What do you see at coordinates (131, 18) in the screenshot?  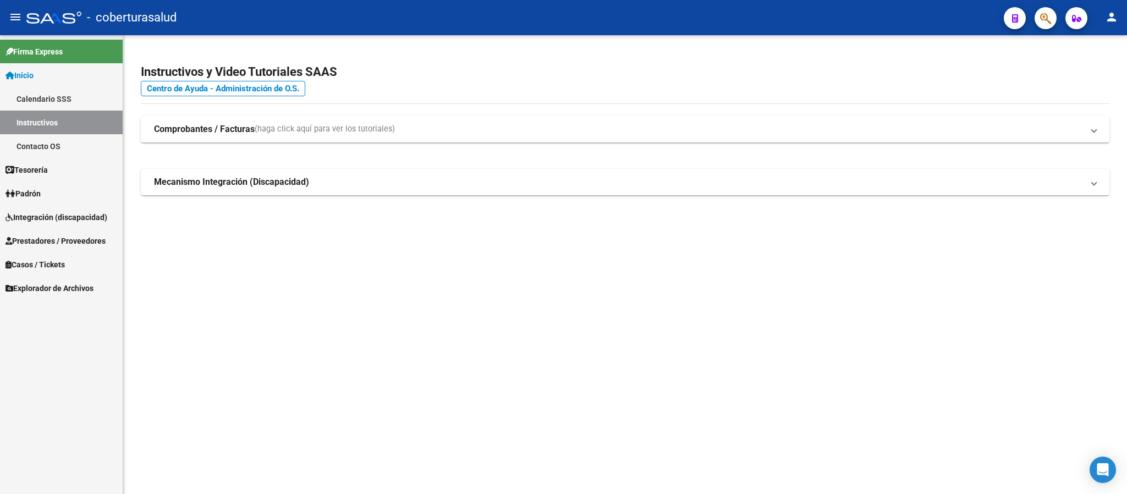 I see `span: - coberturasalud` at bounding box center [131, 18].